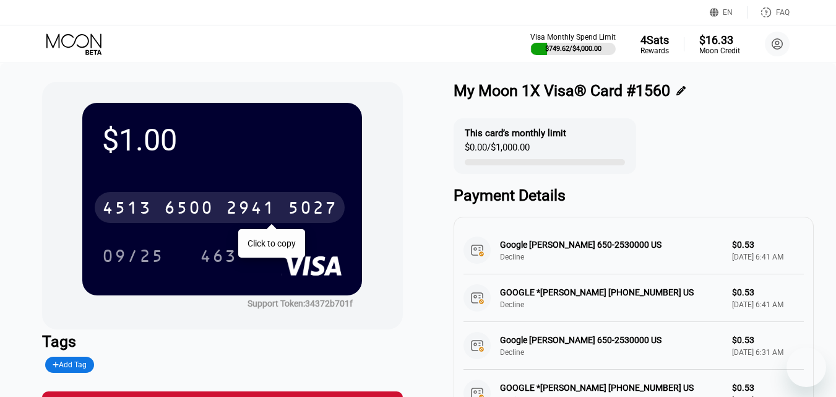 This screenshot has height=397, width=836. What do you see at coordinates (562, 90) in the screenshot?
I see `div: My Moon 1X Visa® Card #1560` at bounding box center [562, 90].